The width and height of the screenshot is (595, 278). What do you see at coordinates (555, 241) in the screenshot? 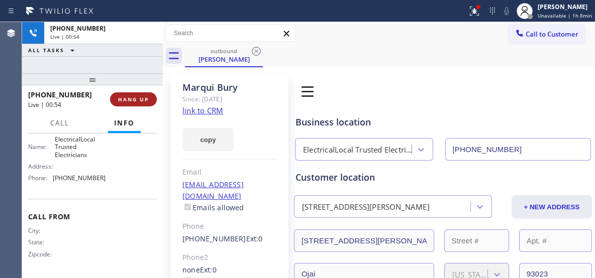
I see `input: Apt. #` at bounding box center [555, 241].